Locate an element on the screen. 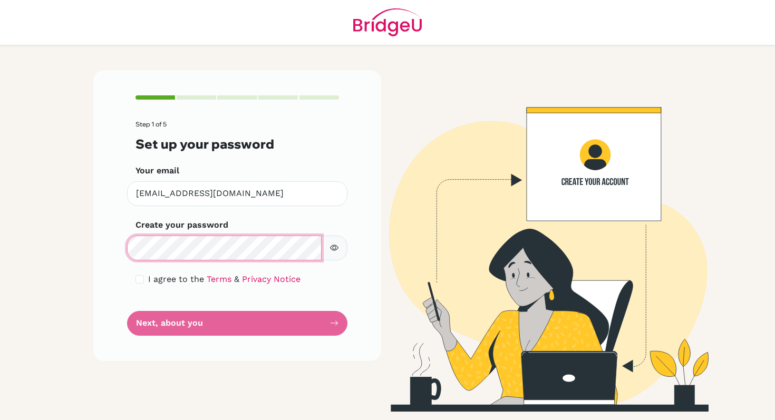 This screenshot has width=775, height=420. a: Privacy Notice is located at coordinates (271, 279).